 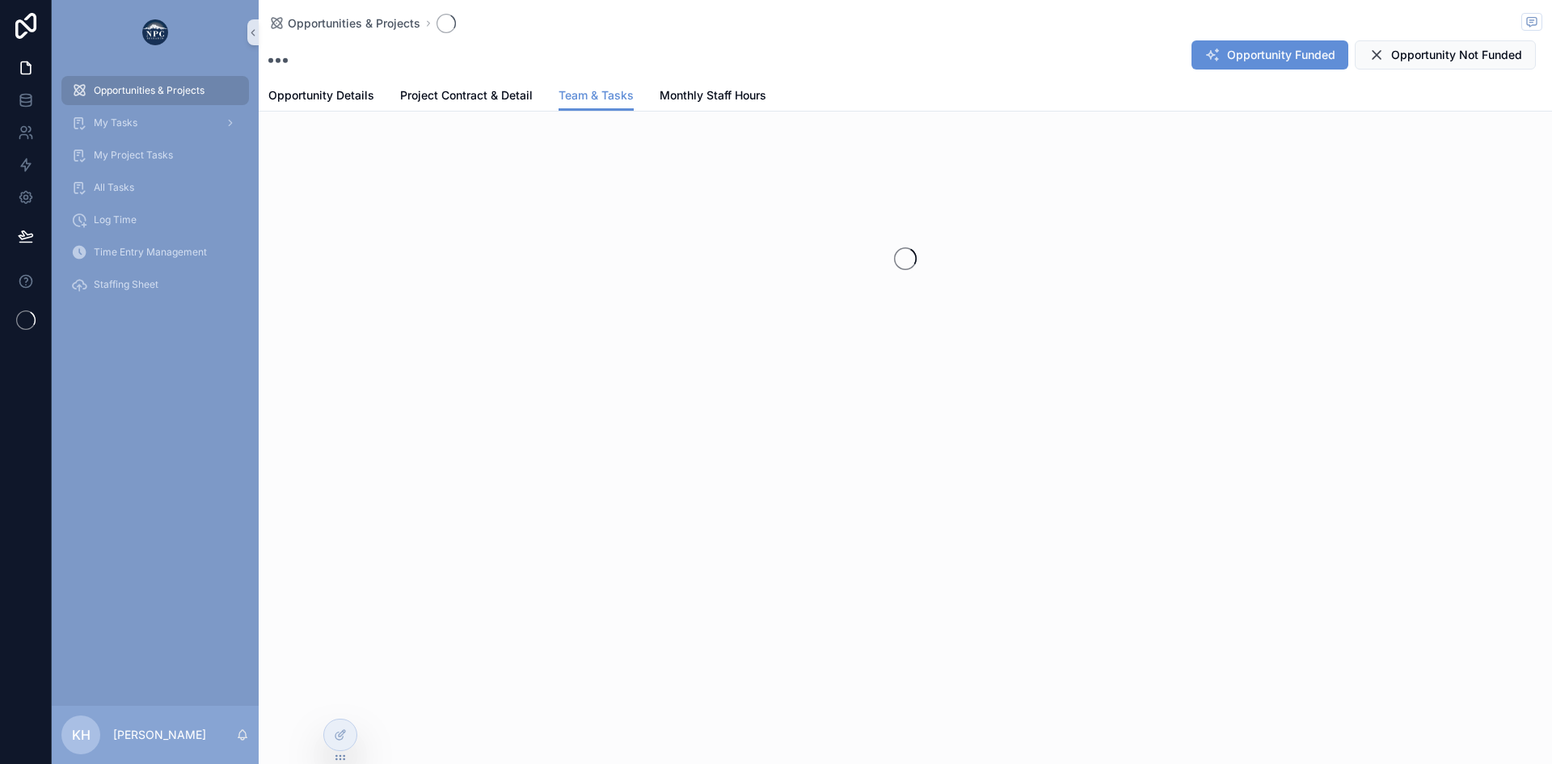 I want to click on span: Staffing Sheet, so click(x=126, y=284).